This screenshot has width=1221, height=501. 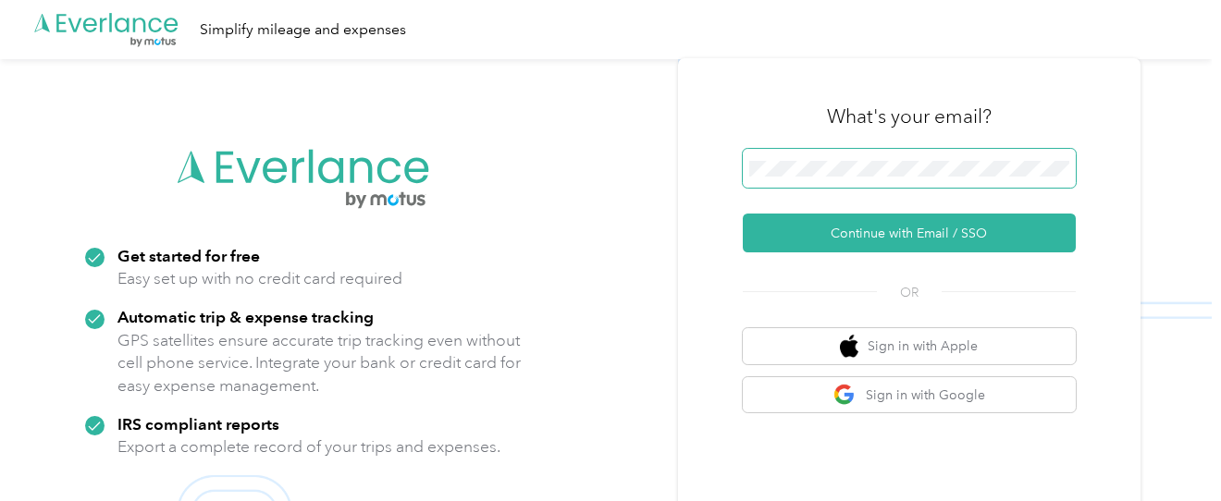 I want to click on p: Export a complete record of your trips and expenses., so click(x=309, y=447).